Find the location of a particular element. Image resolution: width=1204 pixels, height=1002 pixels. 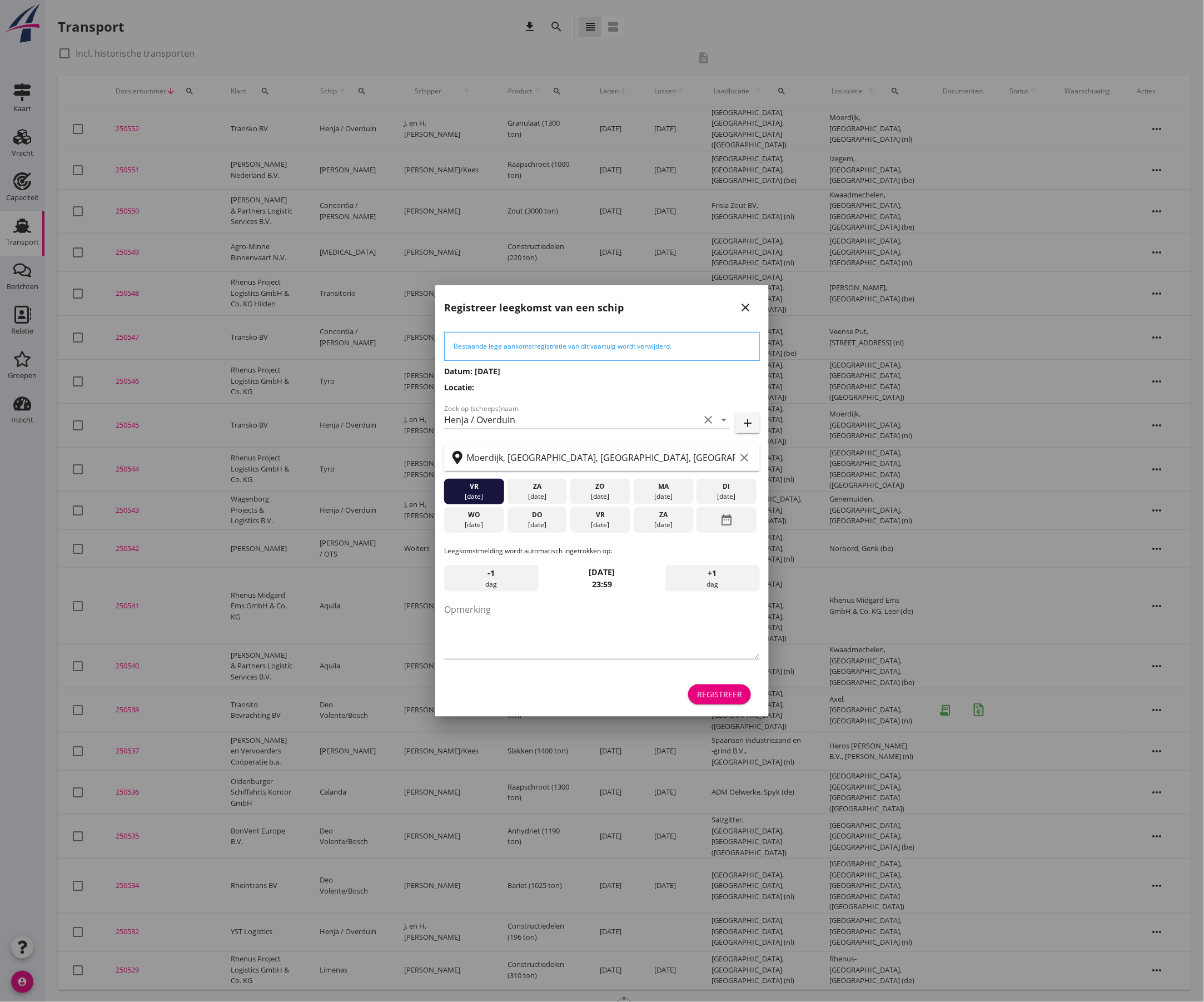

i: close is located at coordinates (745, 308).